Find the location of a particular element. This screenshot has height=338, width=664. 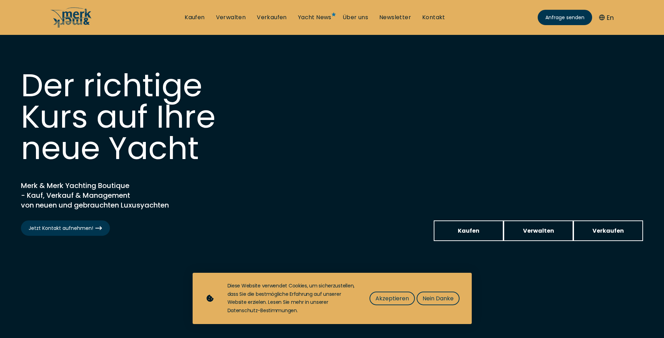

a: Yacht News is located at coordinates (315, 17).